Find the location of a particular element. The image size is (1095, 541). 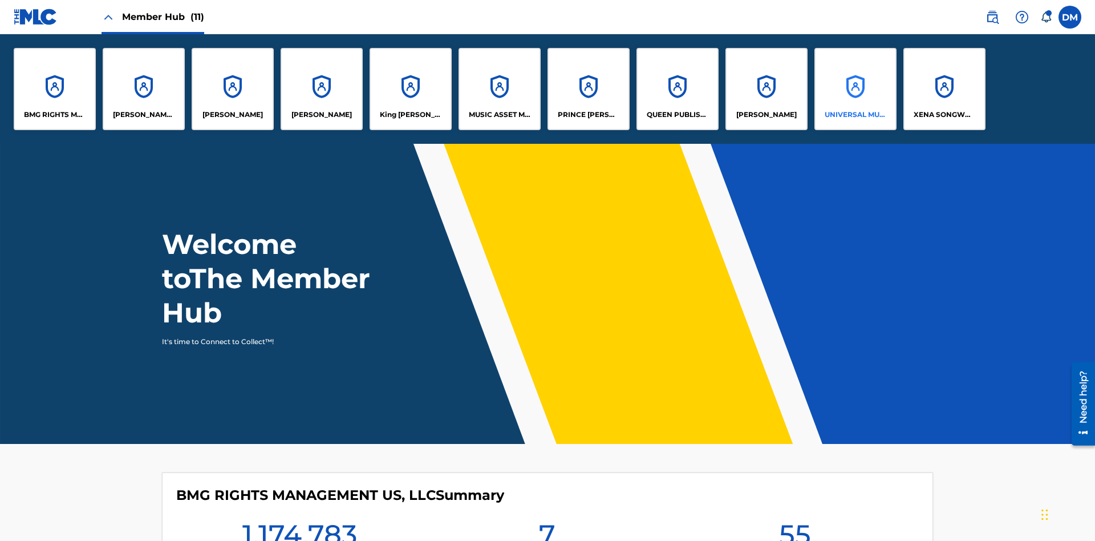

p: MUSIC ASSET MANAGEMENT (MAM) is located at coordinates (500, 115).